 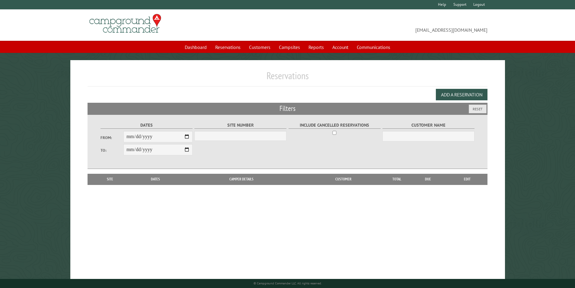 I want to click on h1: Reservations, so click(x=288, y=78).